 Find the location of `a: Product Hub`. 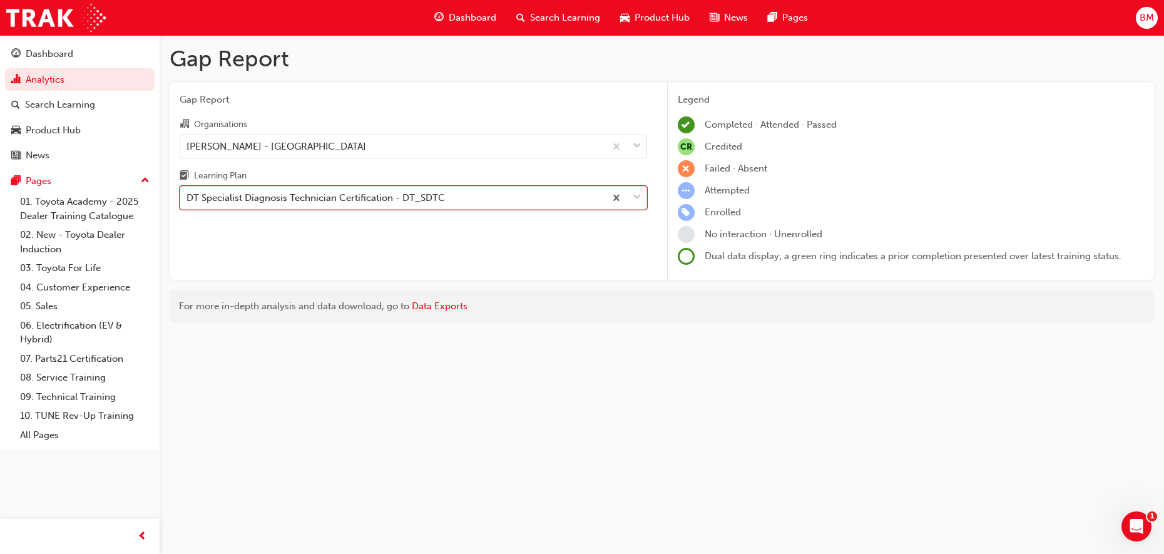

a: Product Hub is located at coordinates (79, 130).